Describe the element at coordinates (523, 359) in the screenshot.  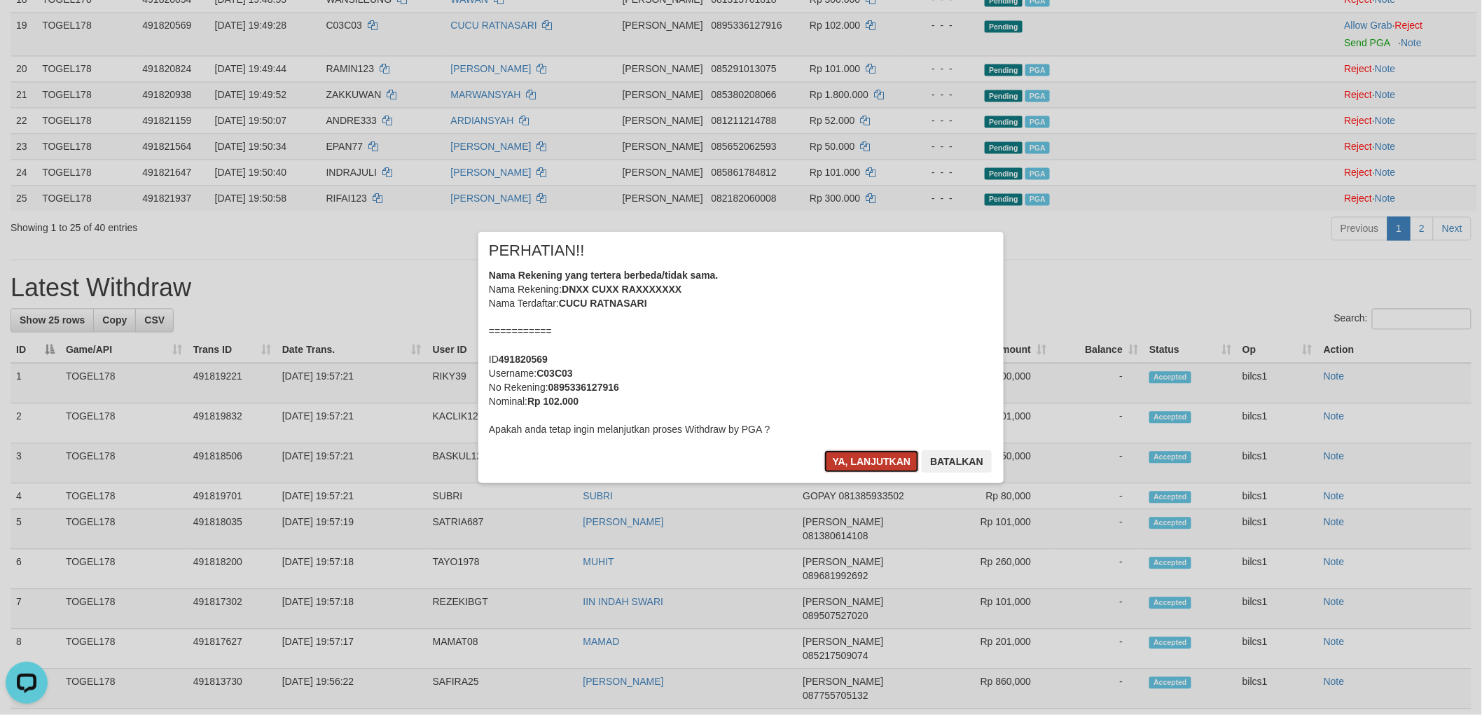
I see `b: 491820569` at that location.